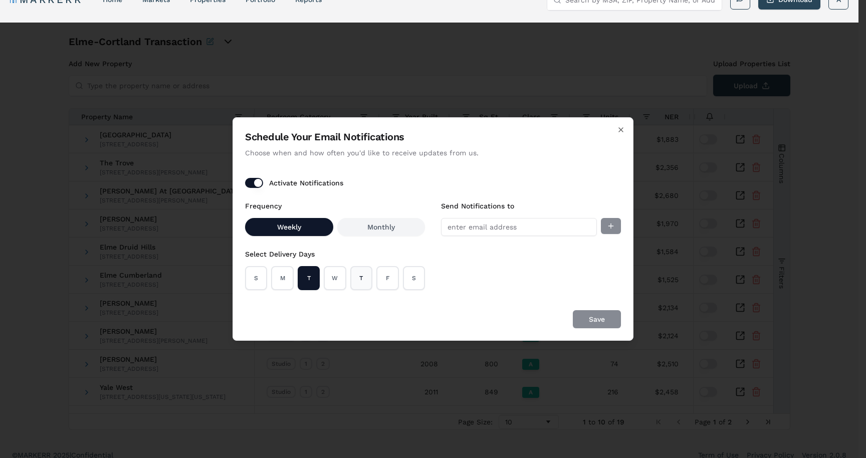 The width and height of the screenshot is (866, 458). Describe the element at coordinates (306, 183) in the screenshot. I see `label: Activate Notifications` at that location.